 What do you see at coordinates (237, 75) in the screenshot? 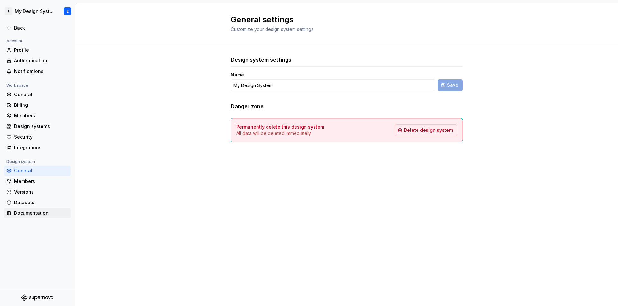
I see `label: Name` at bounding box center [237, 75].